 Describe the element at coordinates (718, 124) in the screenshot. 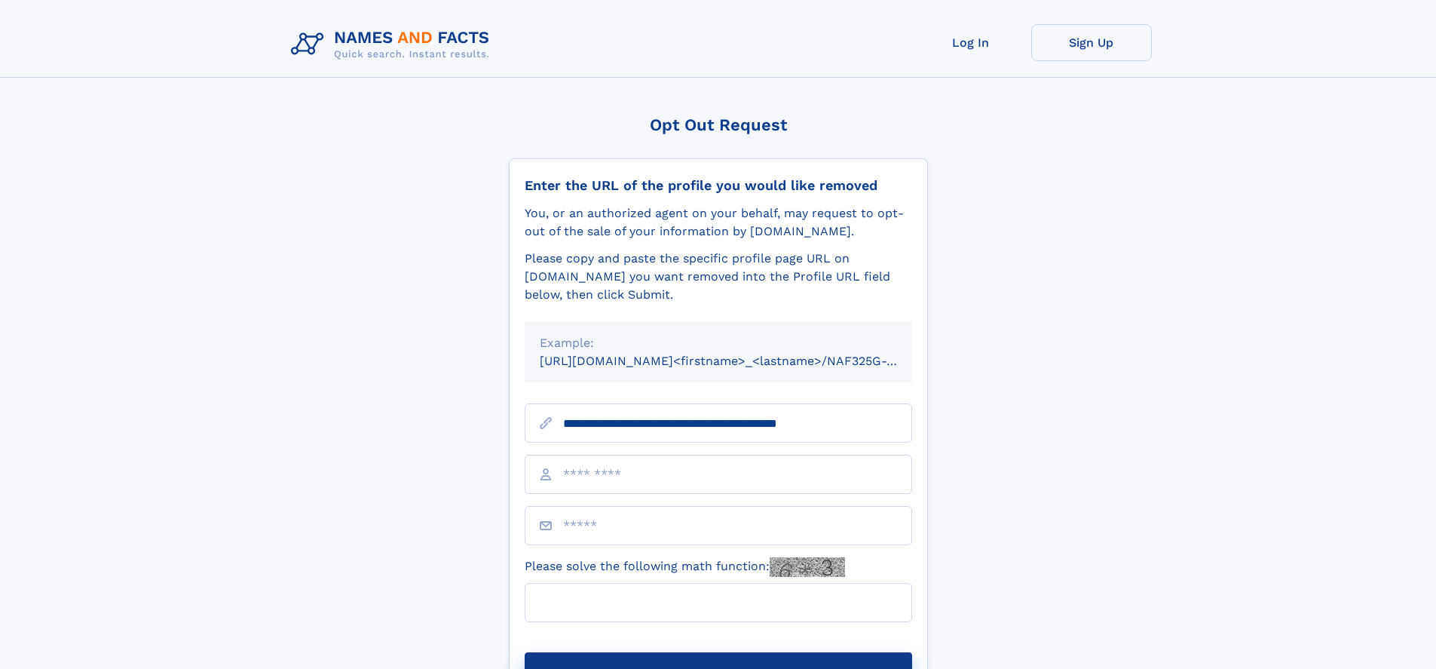

I see `div: Opt Out Request` at that location.